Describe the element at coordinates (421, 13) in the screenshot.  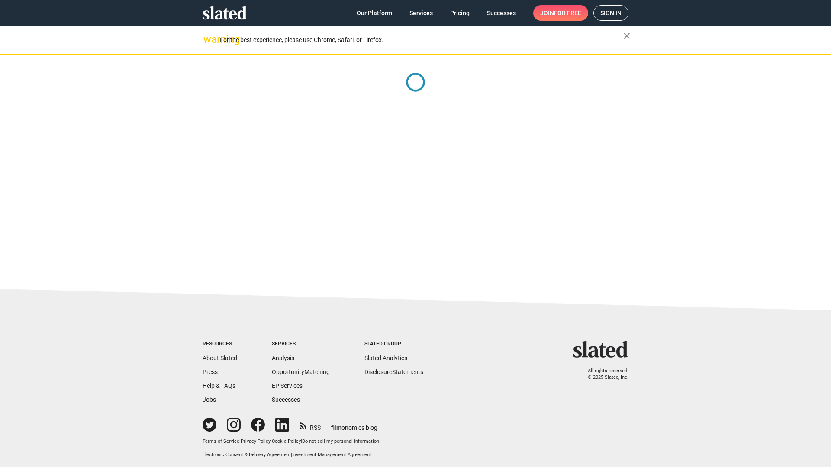
I see `a: Services` at that location.